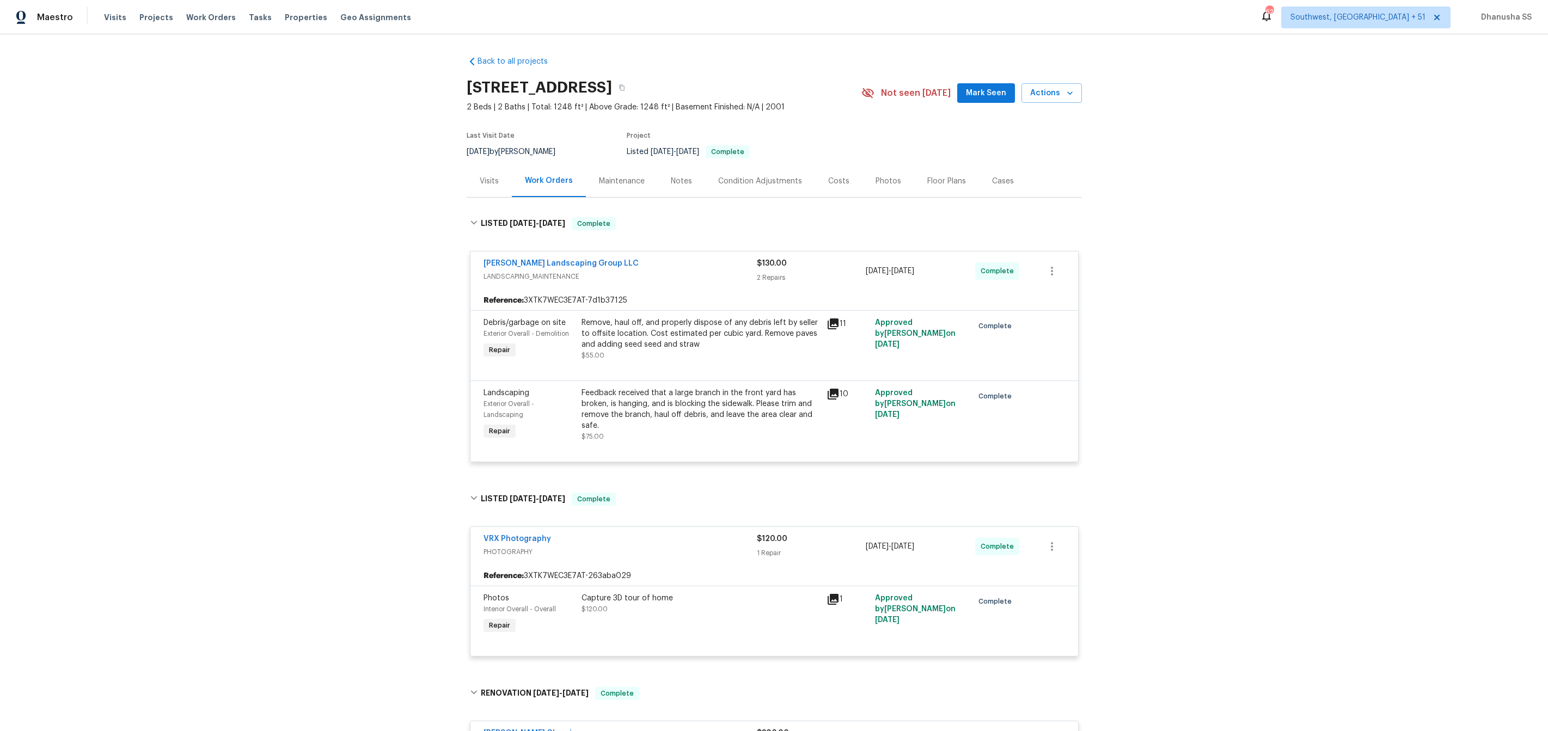 Image resolution: width=1548 pixels, height=731 pixels. I want to click on span: Interior Overall - Overall, so click(520, 609).